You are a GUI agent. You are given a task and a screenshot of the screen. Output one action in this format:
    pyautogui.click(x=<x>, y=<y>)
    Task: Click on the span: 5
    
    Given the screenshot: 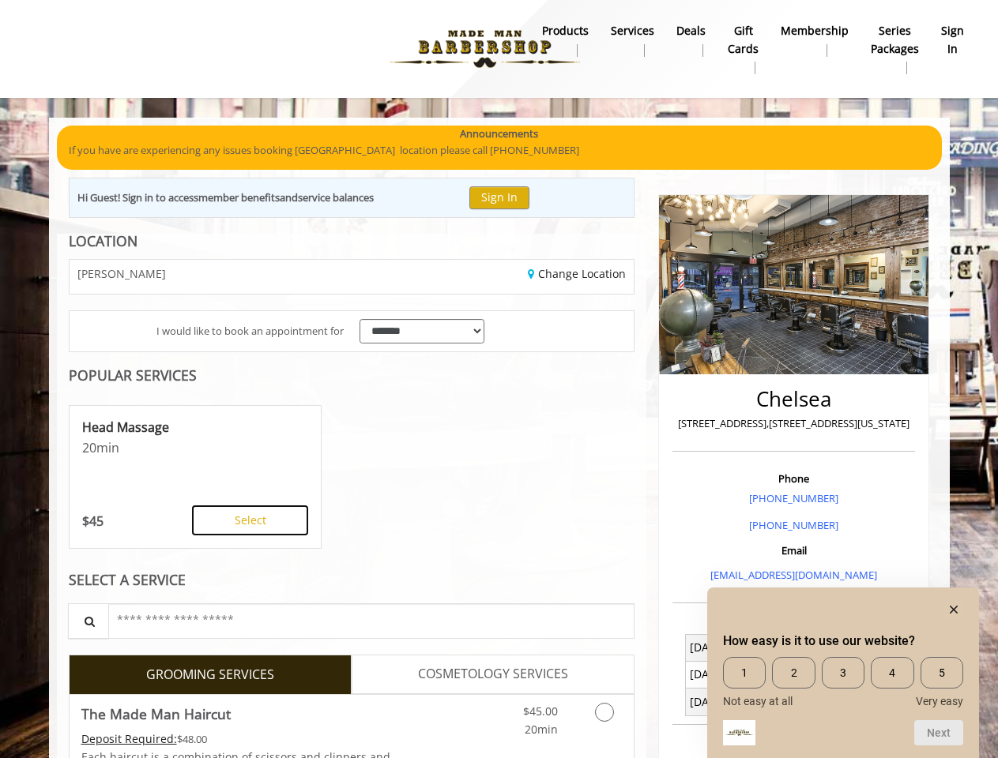 What is the action you would take?
    pyautogui.click(x=942, y=673)
    